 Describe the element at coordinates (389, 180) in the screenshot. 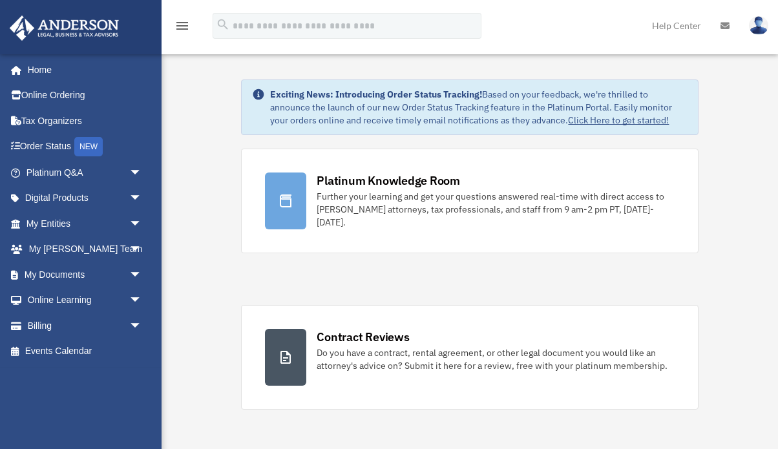

I see `div: Platinum Knowledge Room` at that location.